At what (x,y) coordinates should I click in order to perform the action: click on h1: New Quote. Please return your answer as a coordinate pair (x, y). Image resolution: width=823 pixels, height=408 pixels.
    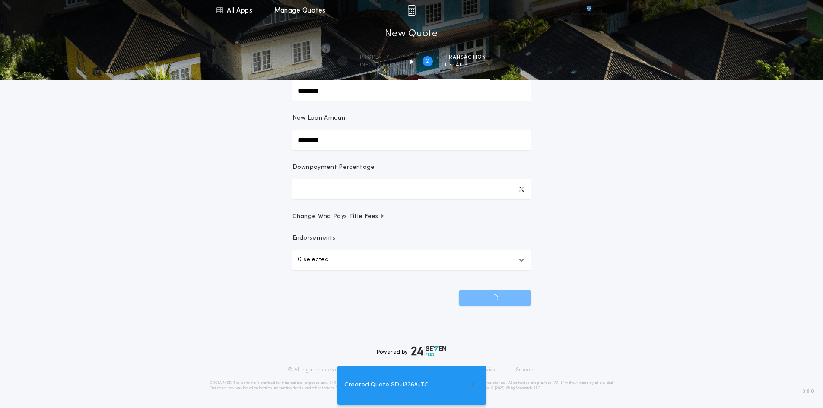
    Looking at the image, I should click on (411, 34).